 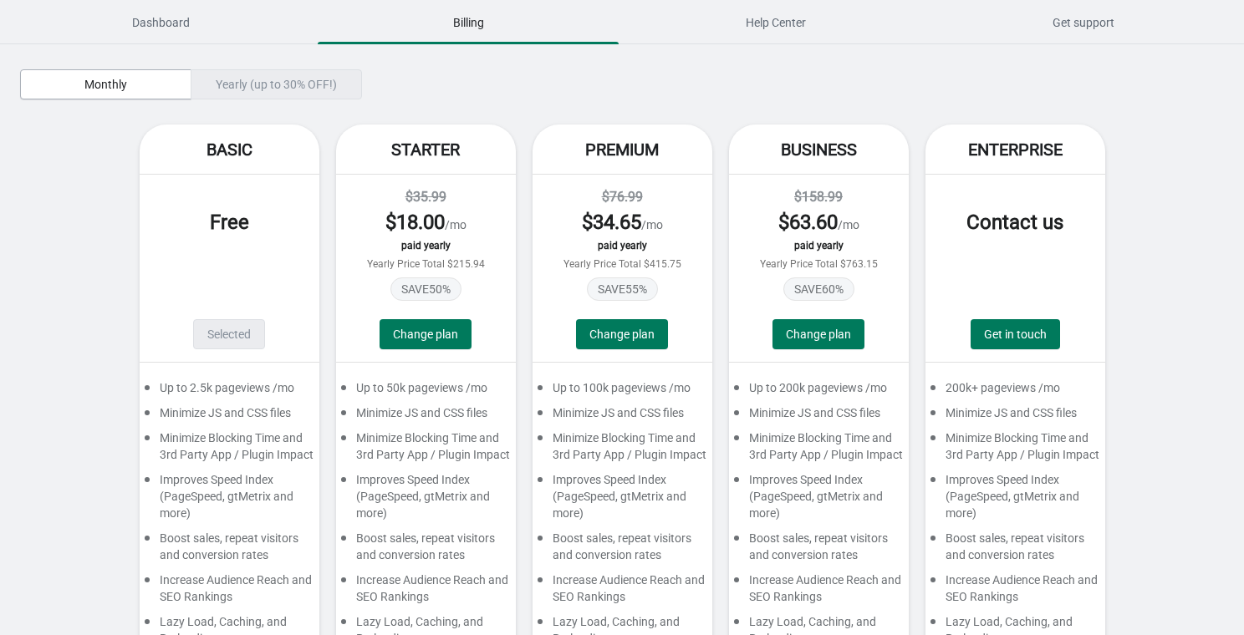 What do you see at coordinates (415, 222) in the screenshot?
I see `span: $ 18.00` at bounding box center [415, 222].